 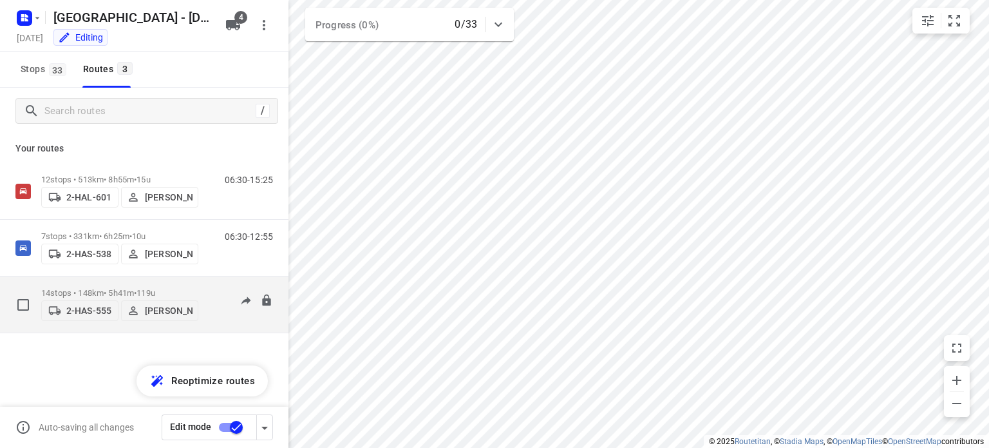 I want to click on p: 7 stops • 331km • 6h25m, so click(x=120, y=236).